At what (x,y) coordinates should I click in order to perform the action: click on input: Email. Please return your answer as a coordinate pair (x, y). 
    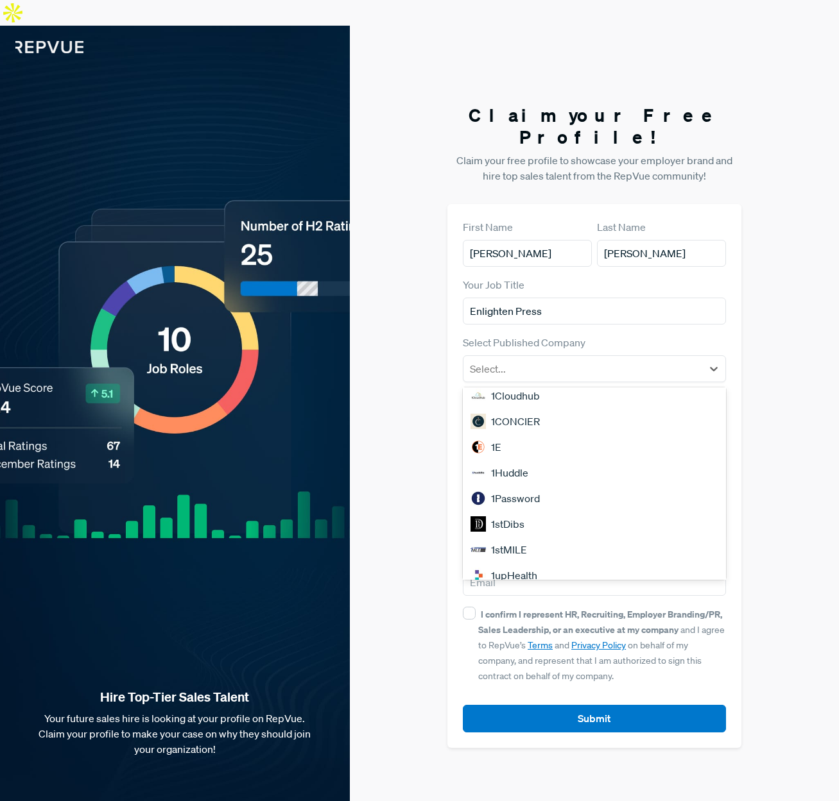
    Looking at the image, I should click on (593, 583).